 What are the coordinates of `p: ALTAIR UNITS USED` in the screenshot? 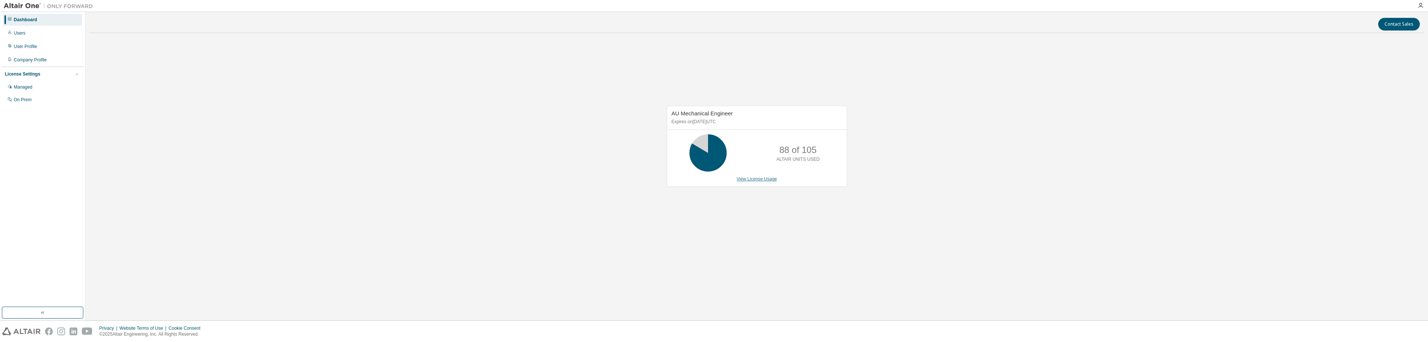 It's located at (798, 159).